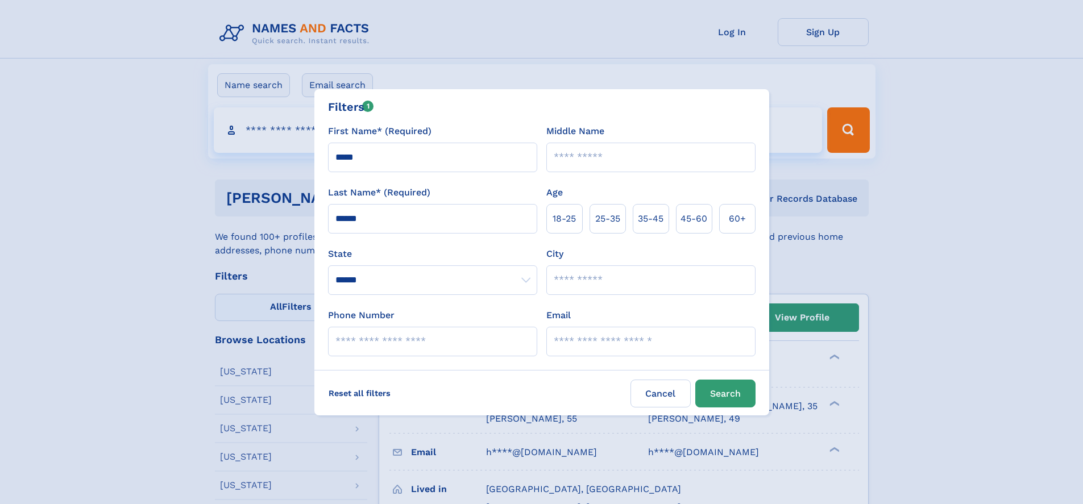 This screenshot has width=1083, height=504. I want to click on label: Age, so click(554, 193).